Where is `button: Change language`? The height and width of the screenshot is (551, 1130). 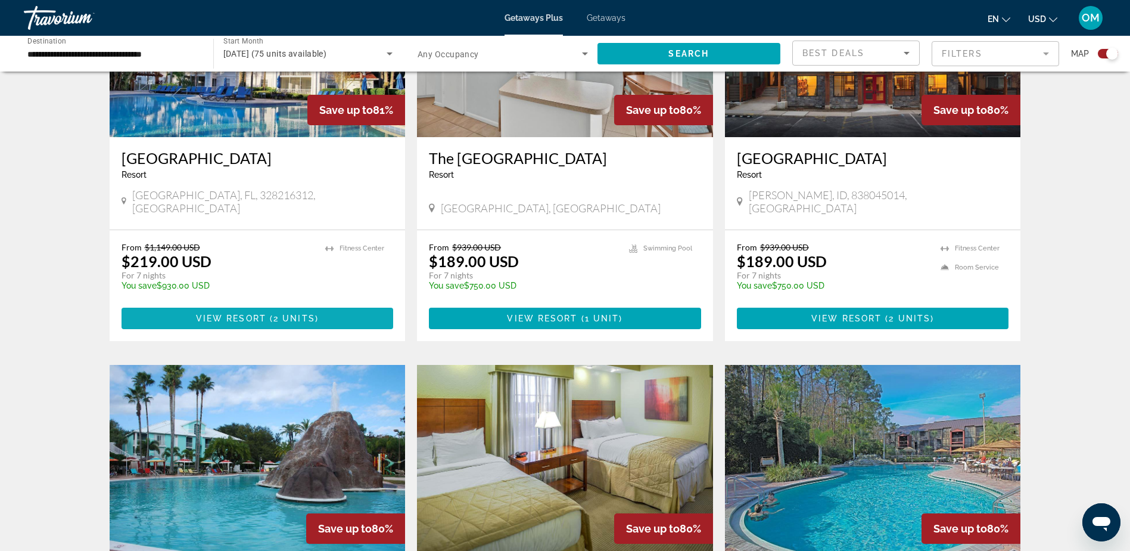
button: Change language is located at coordinates (999, 18).